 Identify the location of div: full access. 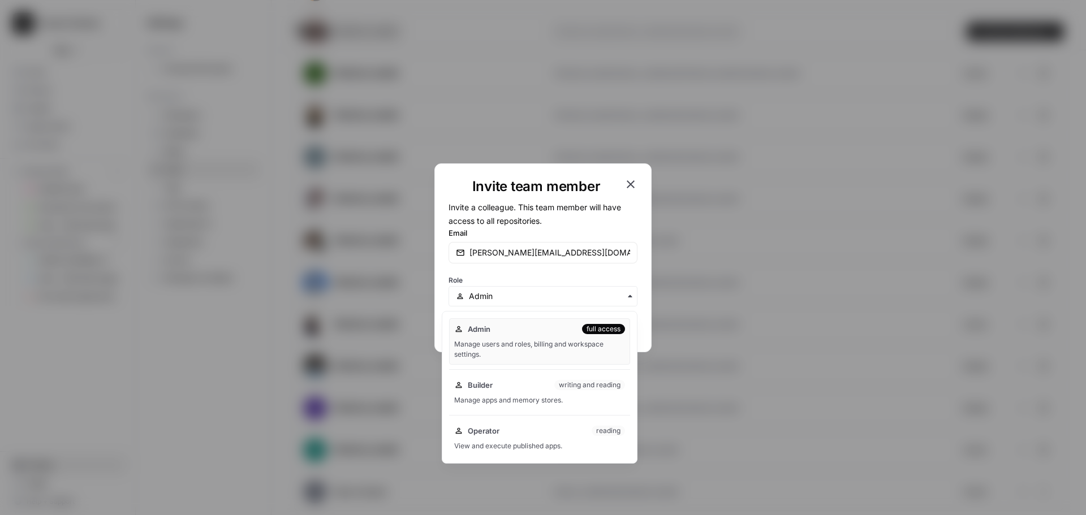
(603, 329).